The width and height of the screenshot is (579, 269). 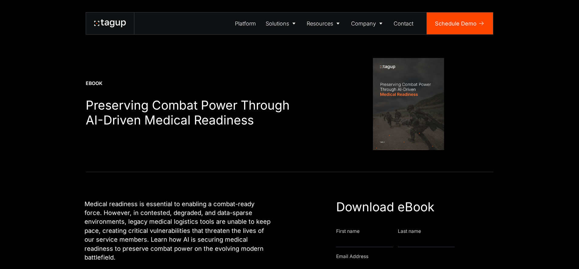 What do you see at coordinates (245, 23) in the screenshot?
I see `div: Platform` at bounding box center [245, 23].